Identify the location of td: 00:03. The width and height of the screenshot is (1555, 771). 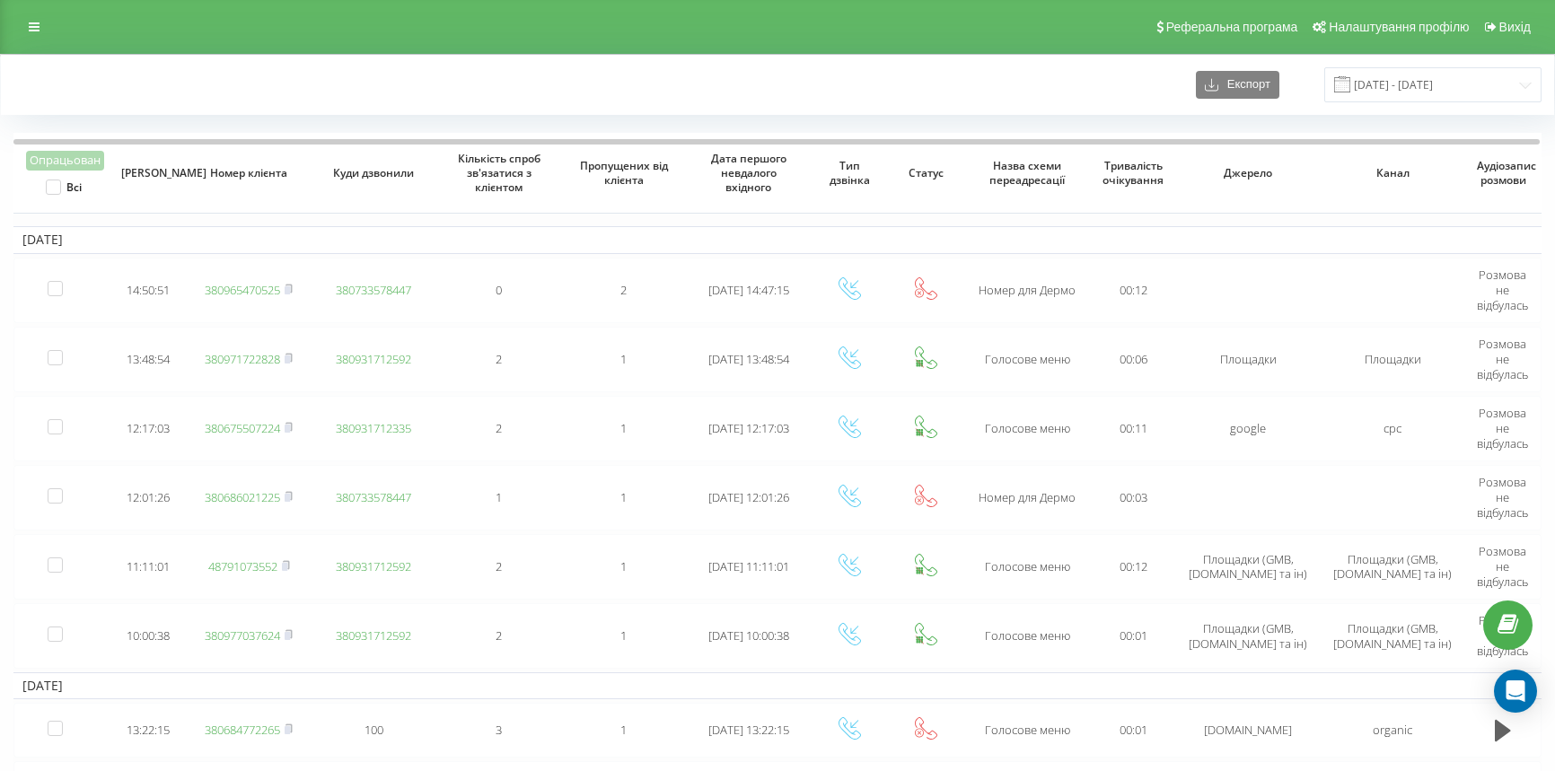
(1133, 497).